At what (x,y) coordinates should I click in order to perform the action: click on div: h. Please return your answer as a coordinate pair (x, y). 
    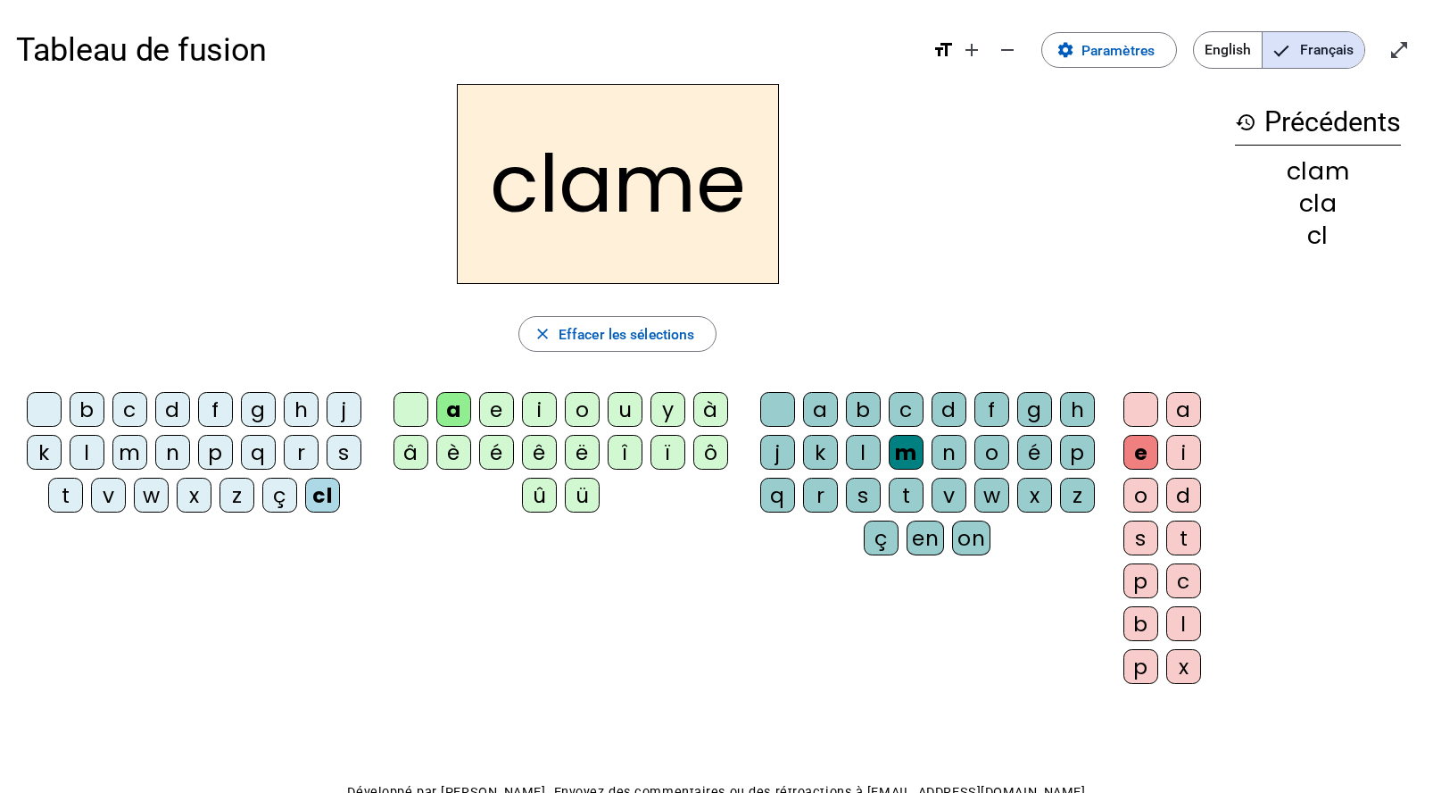
    Looking at the image, I should click on (1077, 409).